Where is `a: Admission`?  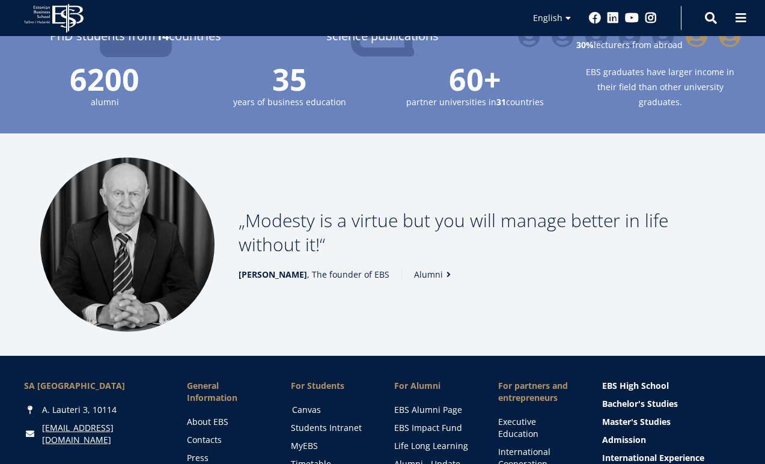
a: Admission is located at coordinates (671, 440).